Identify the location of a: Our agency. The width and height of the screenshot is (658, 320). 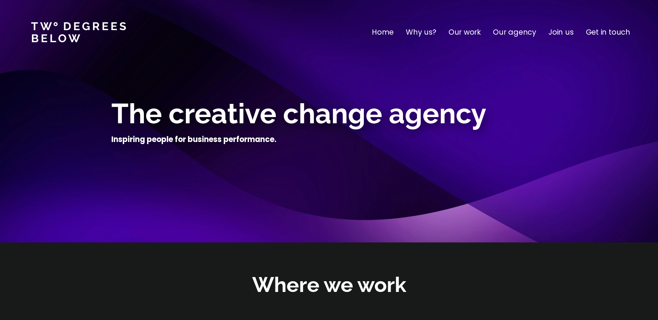
(514, 32).